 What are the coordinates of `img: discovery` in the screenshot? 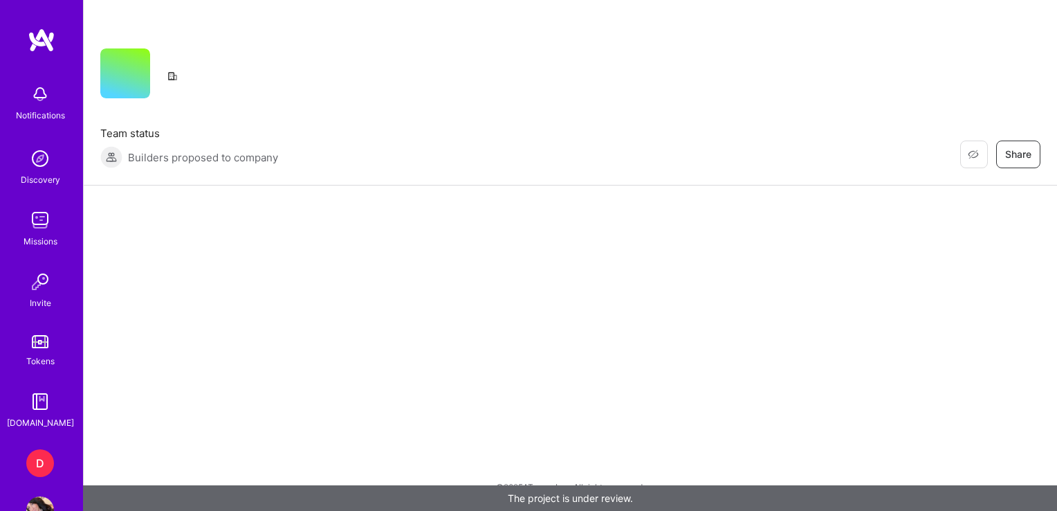 It's located at (40, 158).